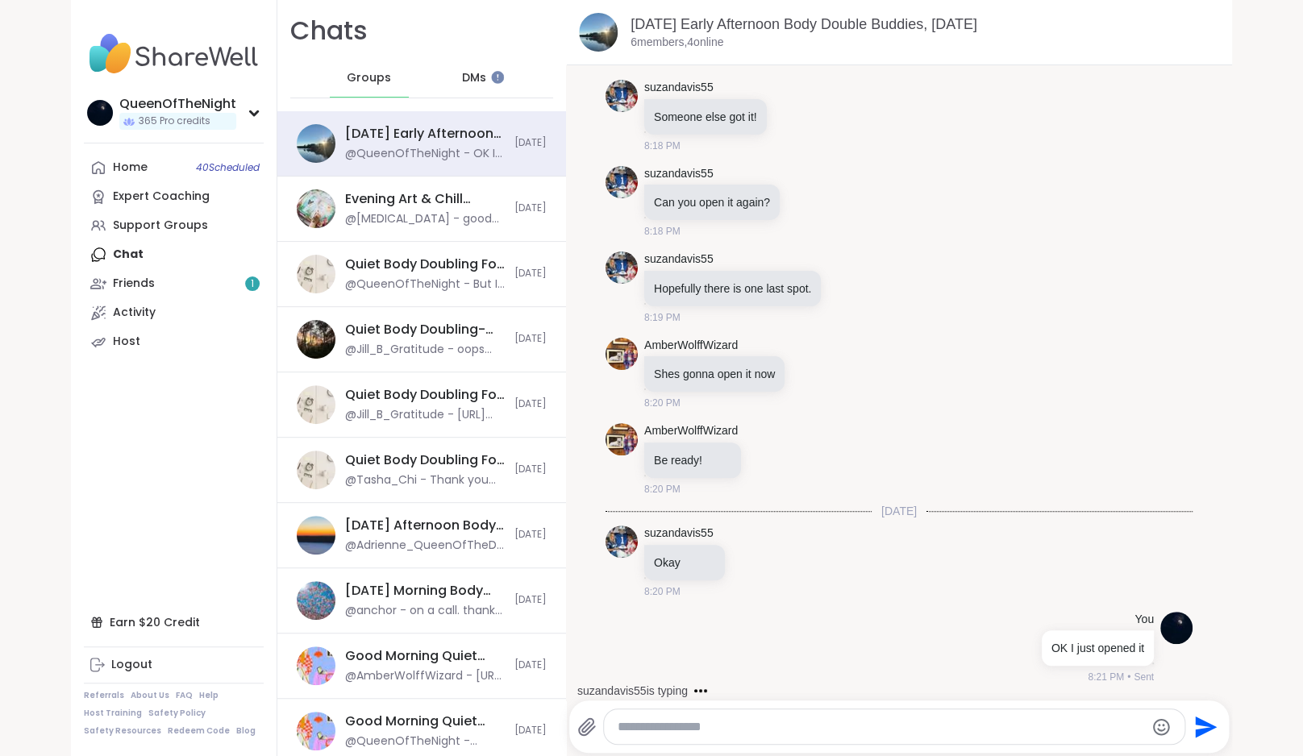 The image size is (1303, 756). Describe the element at coordinates (131, 665) in the screenshot. I see `div: Logout` at that location.